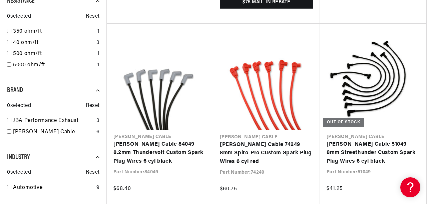 This screenshot has width=427, height=204. Describe the element at coordinates (54, 54) in the screenshot. I see `a: 500 ohm/ft` at that location.